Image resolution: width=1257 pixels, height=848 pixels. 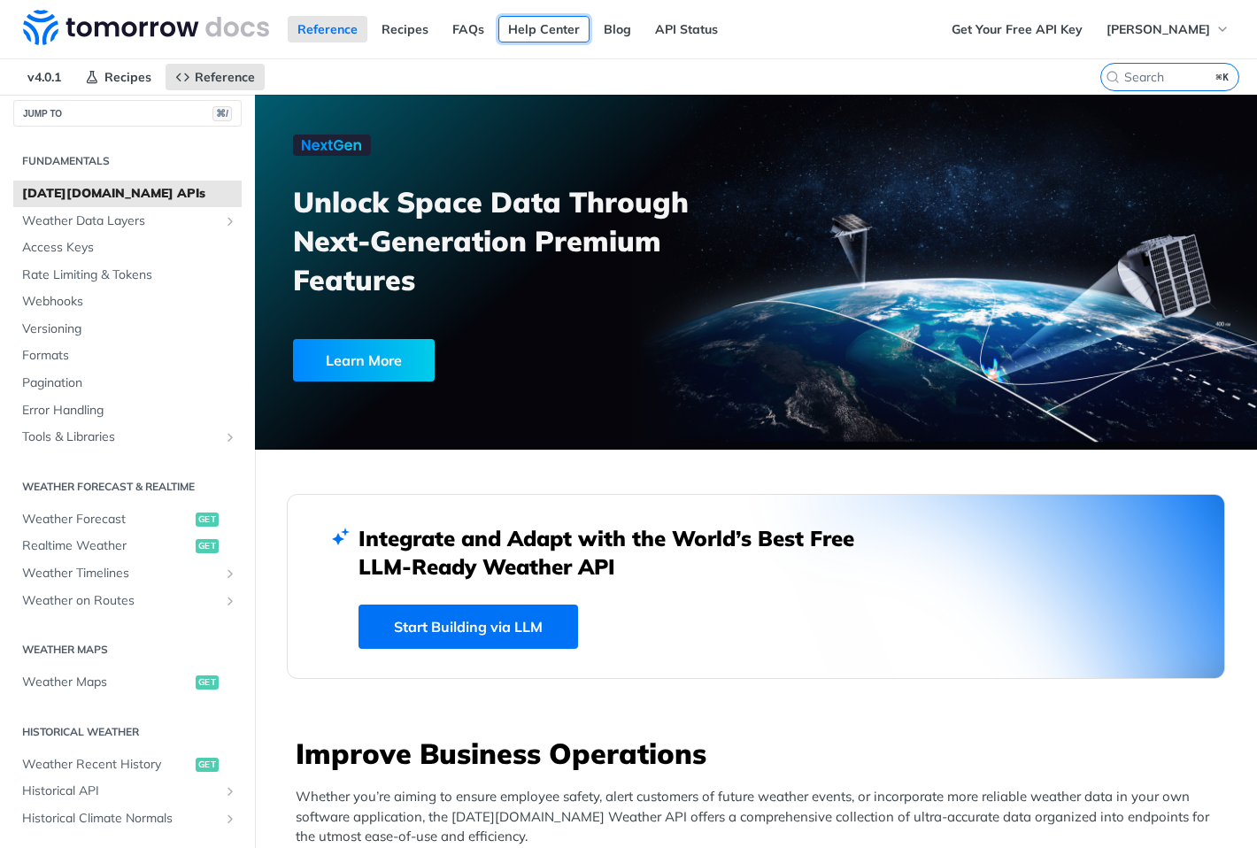 I want to click on button: JUMP TO⌘/, so click(x=127, y=113).